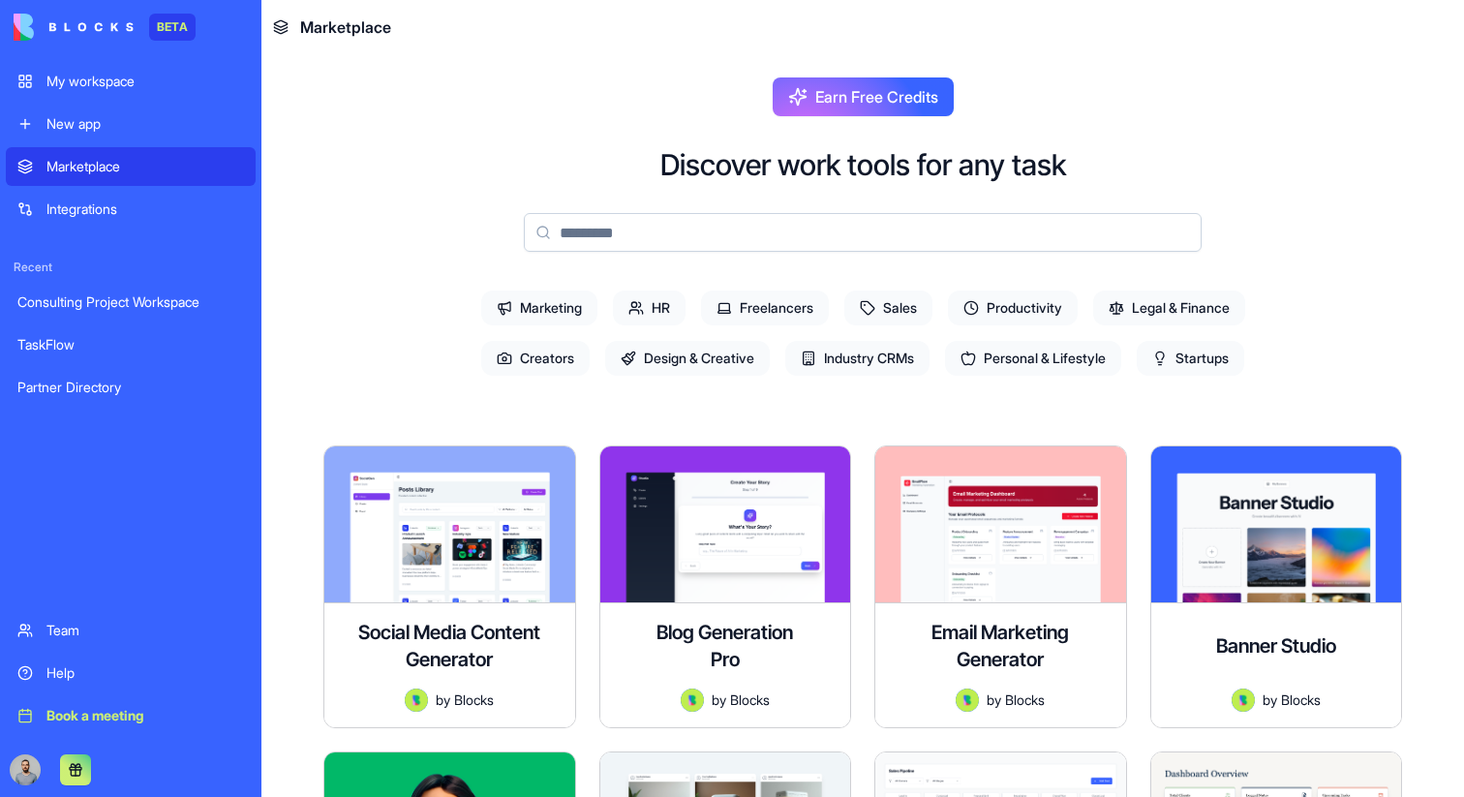  What do you see at coordinates (449, 587) in the screenshot?
I see `a: Social Media Content GeneratorAvatarbyBlocks` at bounding box center [449, 587].